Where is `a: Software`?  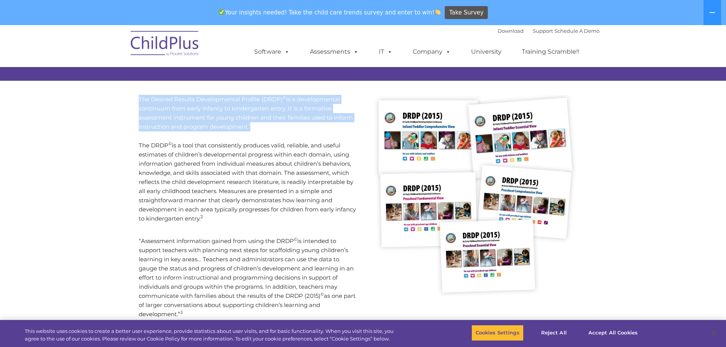 a: Software is located at coordinates (272, 52).